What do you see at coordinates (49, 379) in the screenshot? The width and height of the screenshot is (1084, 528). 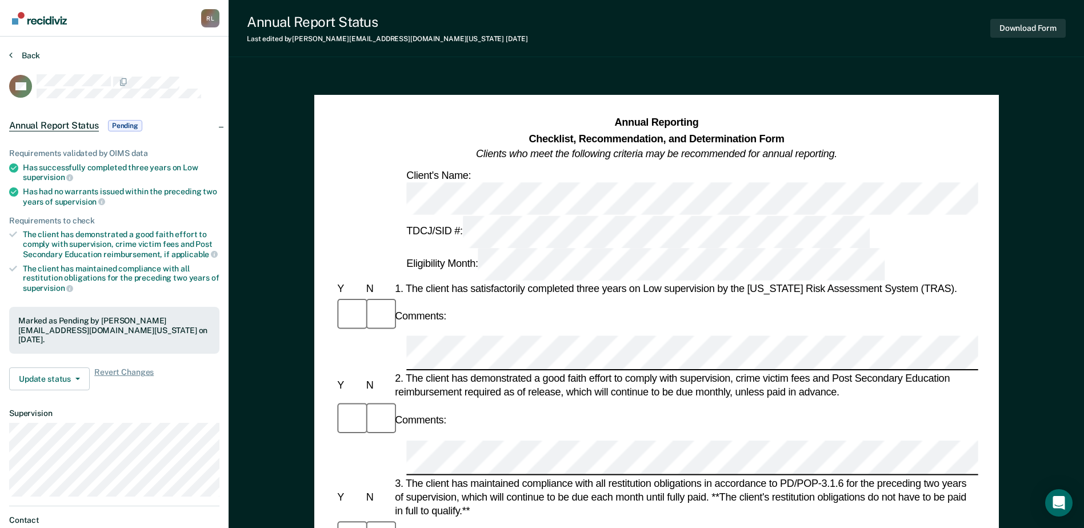 I see `button: Update status` at bounding box center [49, 379].